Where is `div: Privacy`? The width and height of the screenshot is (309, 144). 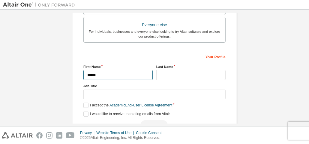
div: Privacy is located at coordinates (88, 133).